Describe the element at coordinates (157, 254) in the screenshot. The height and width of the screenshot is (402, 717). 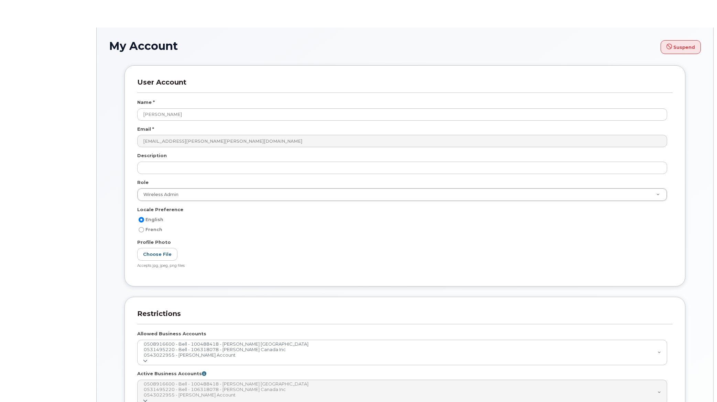
I see `label: Choose File` at that location.